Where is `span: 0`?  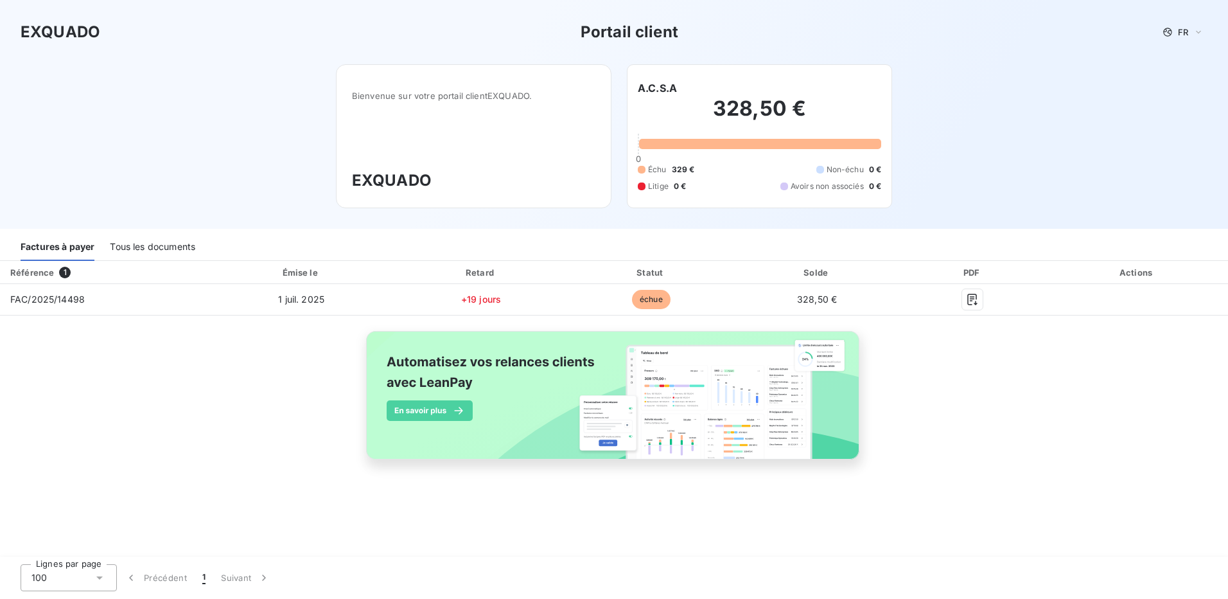
span: 0 is located at coordinates (638, 159).